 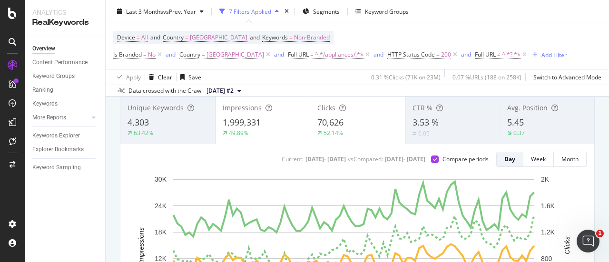 I want to click on div: 7 Filters Applied, so click(x=250, y=11).